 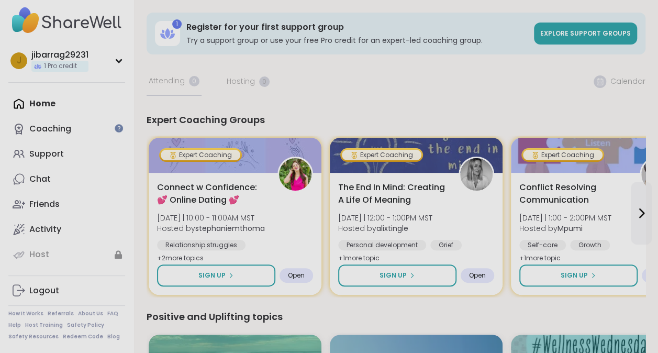 I want to click on div: Support, so click(x=47, y=154).